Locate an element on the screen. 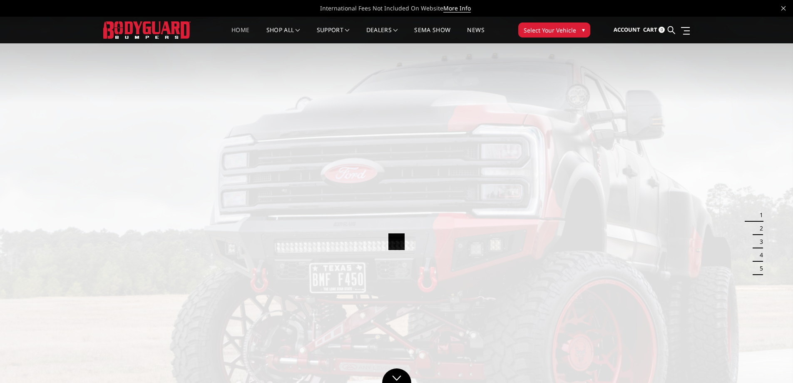  a: Home is located at coordinates (240, 35).